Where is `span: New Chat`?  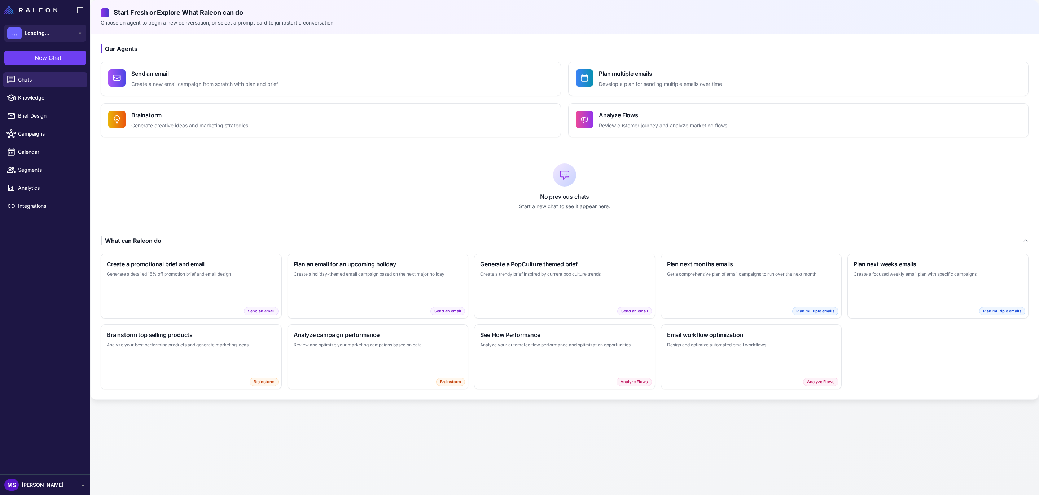
span: New Chat is located at coordinates (48, 58).